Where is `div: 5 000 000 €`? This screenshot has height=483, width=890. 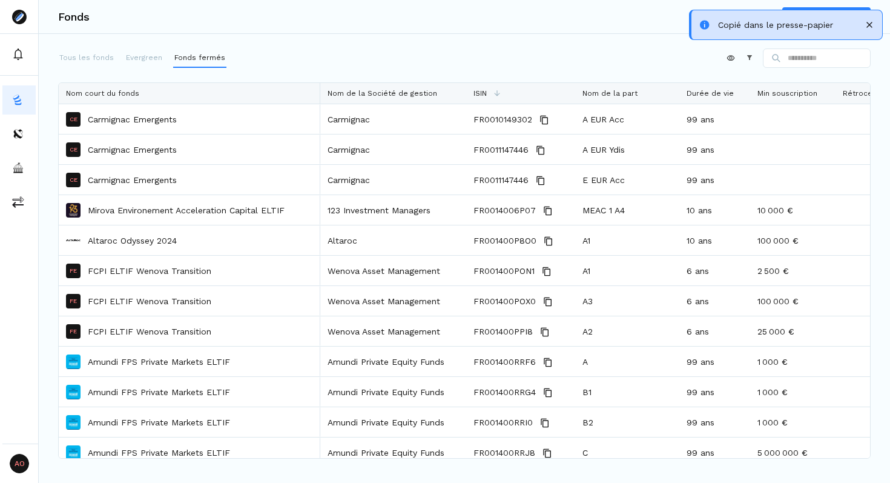 div: 5 000 000 € is located at coordinates (792, 452).